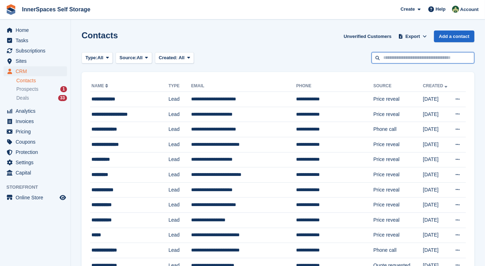 Image resolution: width=485 pixels, height=266 pixels. I want to click on a: InnerSpaces Self Storage, so click(56, 9).